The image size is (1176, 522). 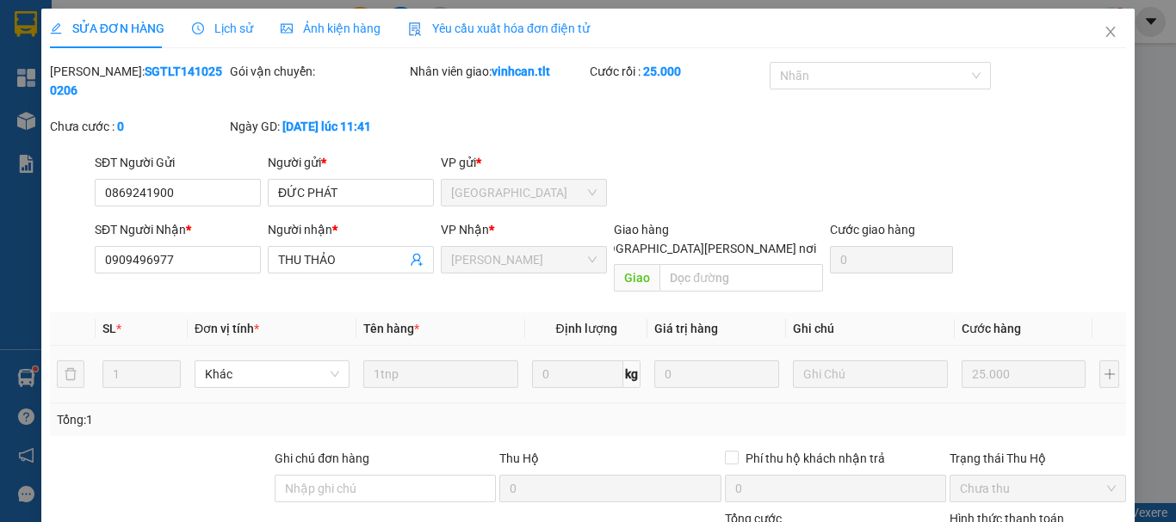 I want to click on input: Ghi Chú, so click(x=870, y=374).